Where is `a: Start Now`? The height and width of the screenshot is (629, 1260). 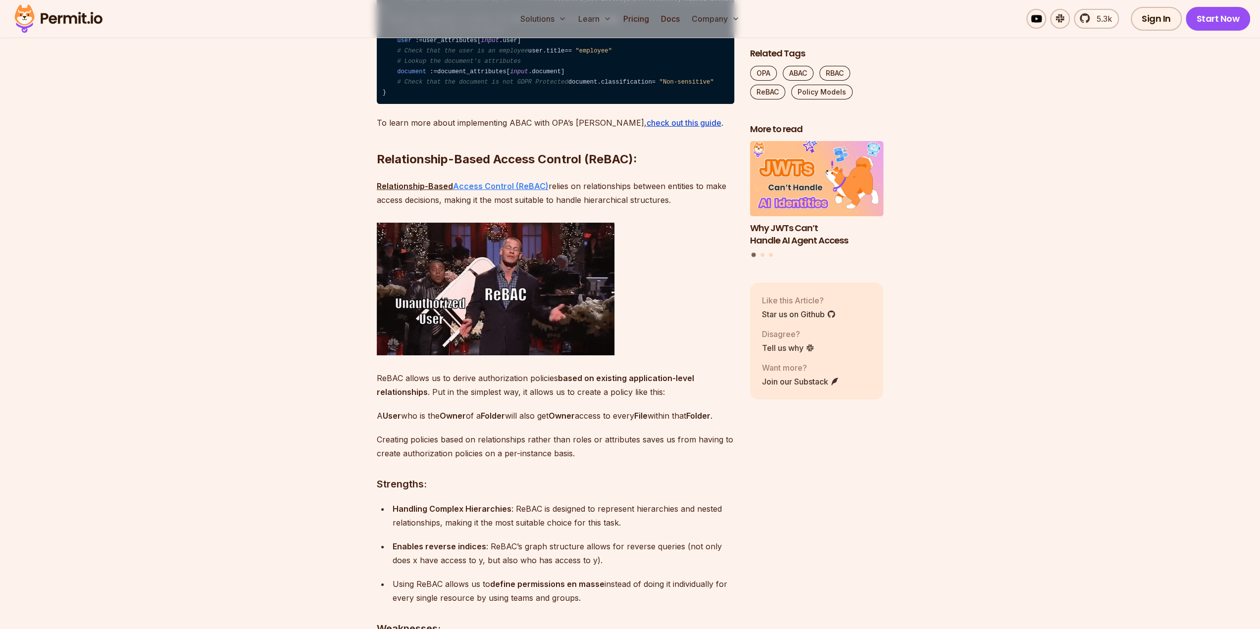
a: Start Now is located at coordinates (1218, 19).